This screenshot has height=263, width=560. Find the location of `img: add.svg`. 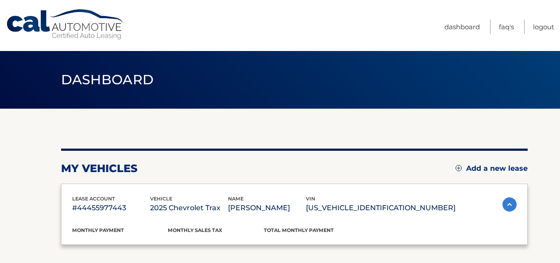

img: add.svg is located at coordinates (459, 168).